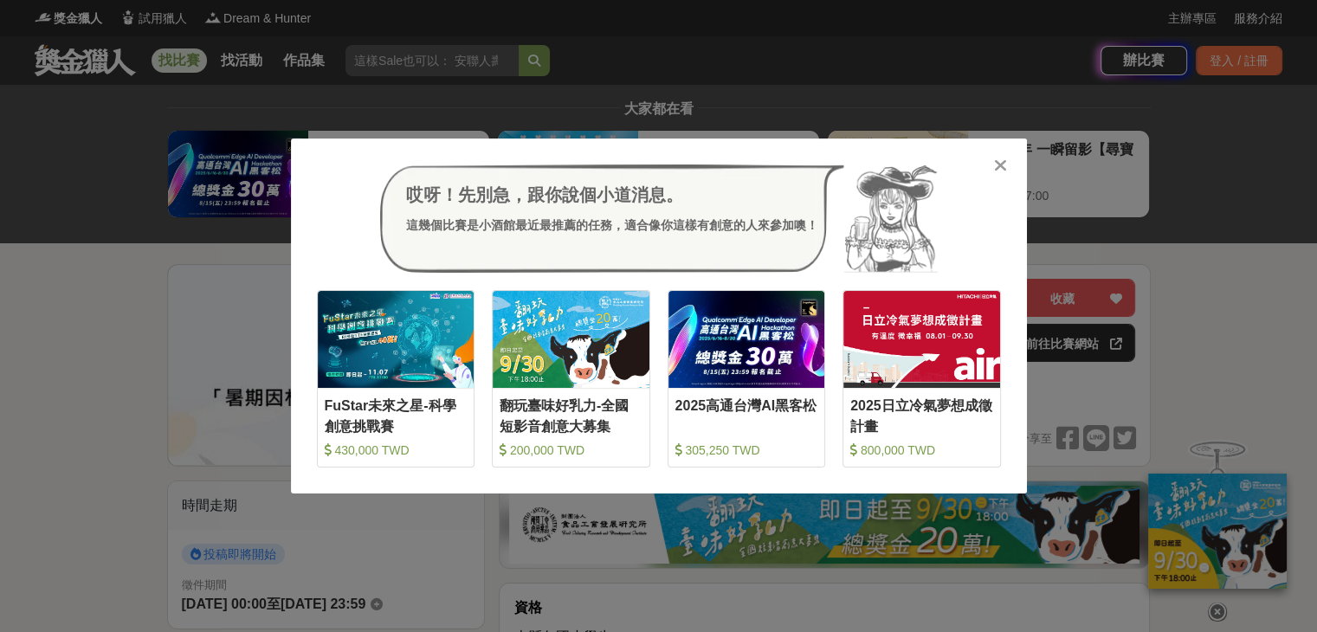  I want to click on div: 2025高通台灣AI黑客松, so click(746, 415).